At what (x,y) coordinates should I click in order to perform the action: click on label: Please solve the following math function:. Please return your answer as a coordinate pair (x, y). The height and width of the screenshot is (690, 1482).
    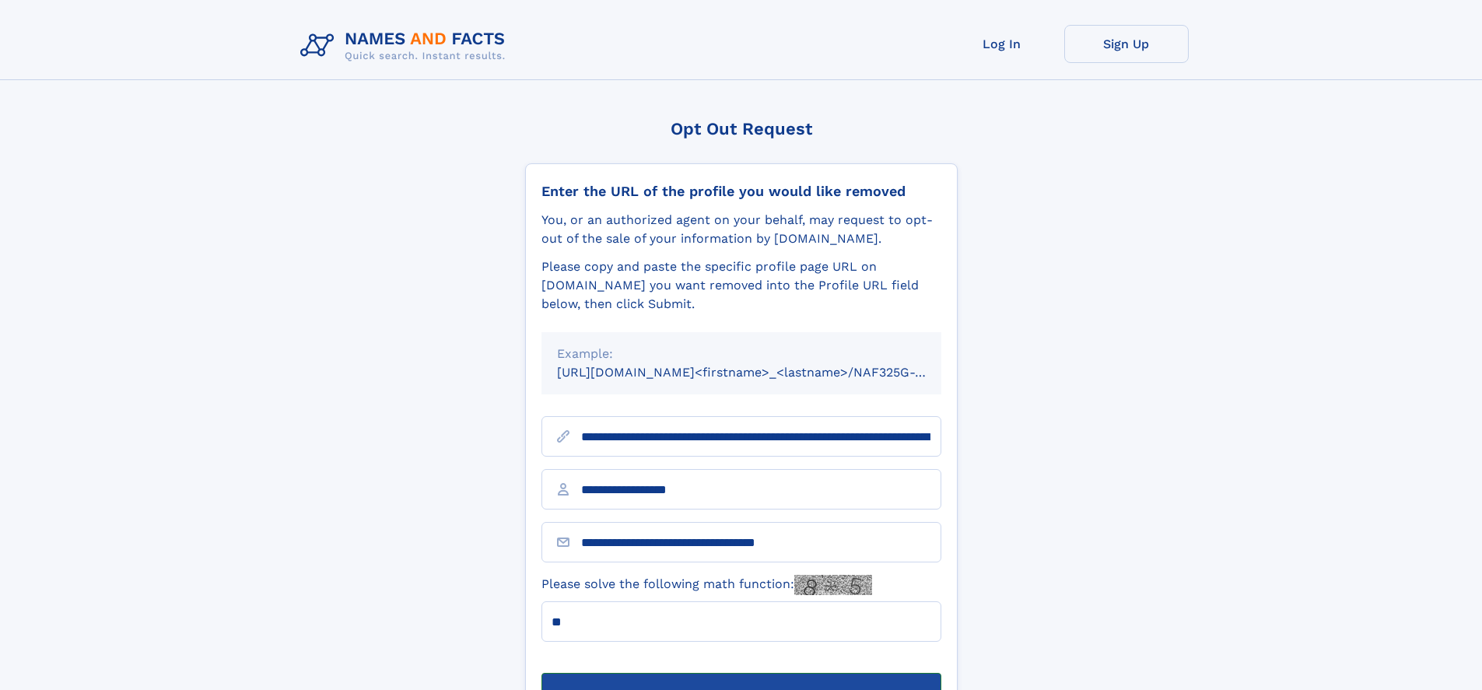
    Looking at the image, I should click on (706, 585).